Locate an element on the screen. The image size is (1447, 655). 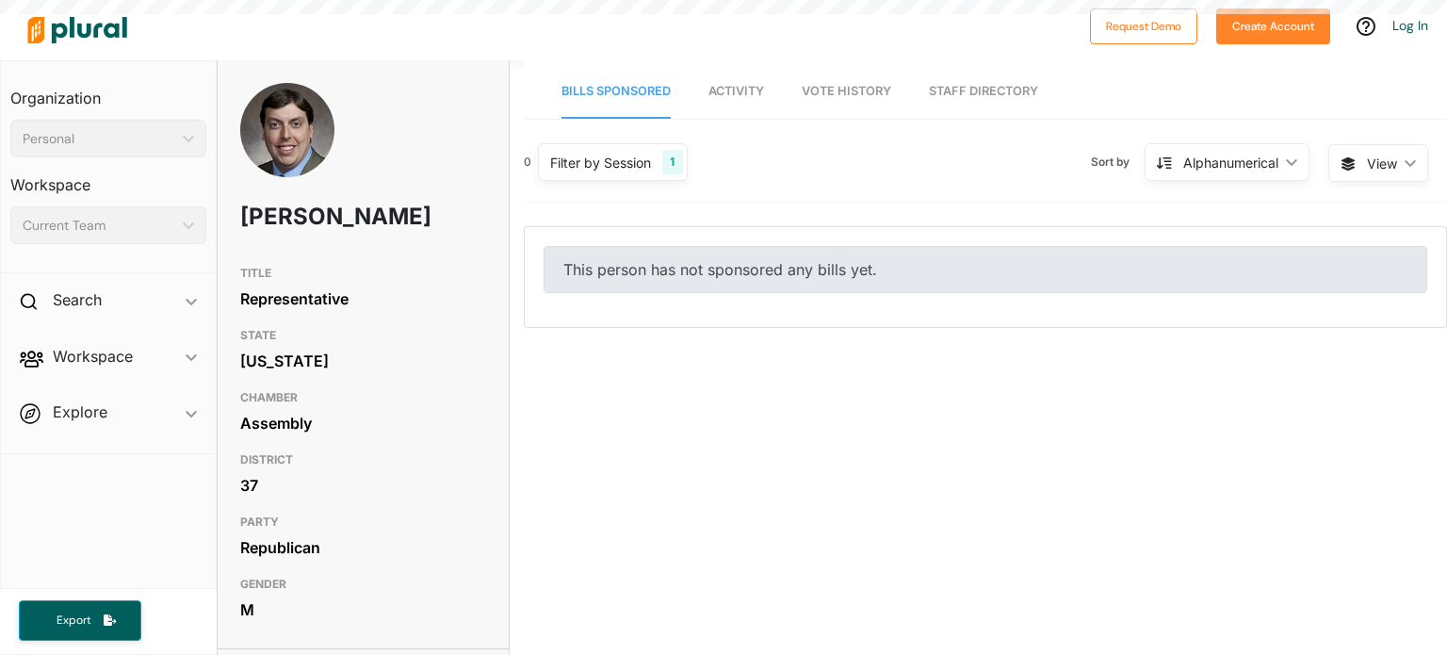
button: Request Demo is located at coordinates (1144, 26).